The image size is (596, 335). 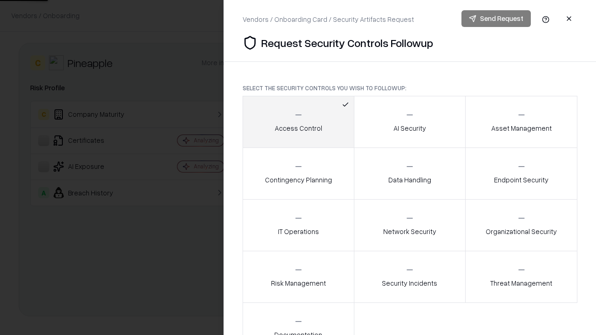 What do you see at coordinates (521, 174) in the screenshot?
I see `button: Endpoint Security` at bounding box center [521, 174].